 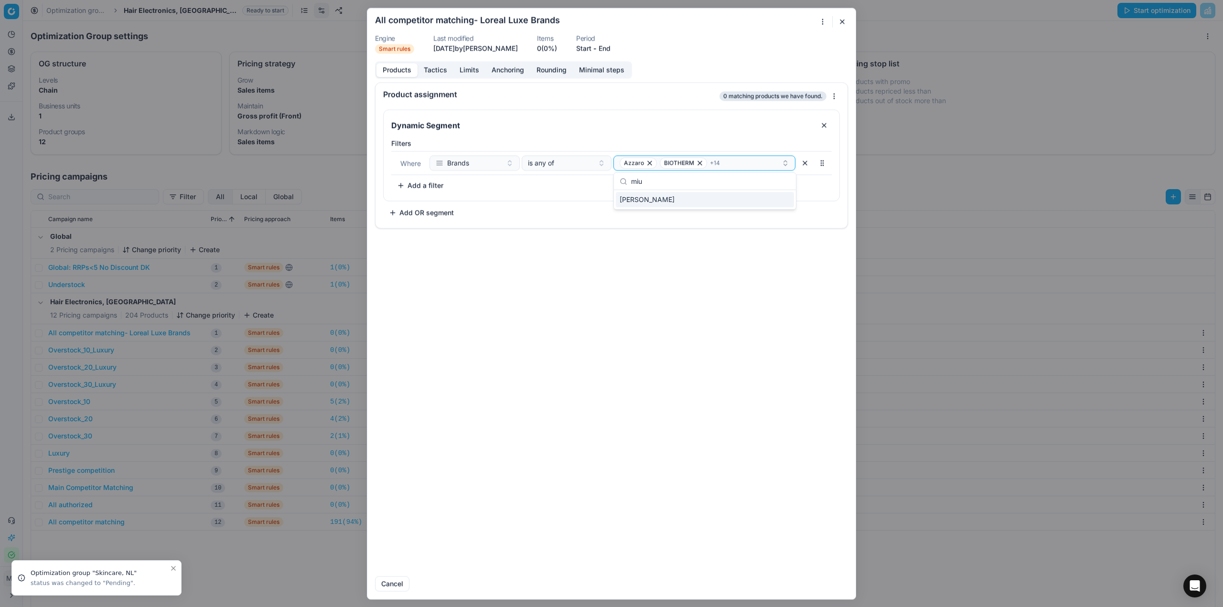 I want to click on dt: Engine, so click(x=394, y=38).